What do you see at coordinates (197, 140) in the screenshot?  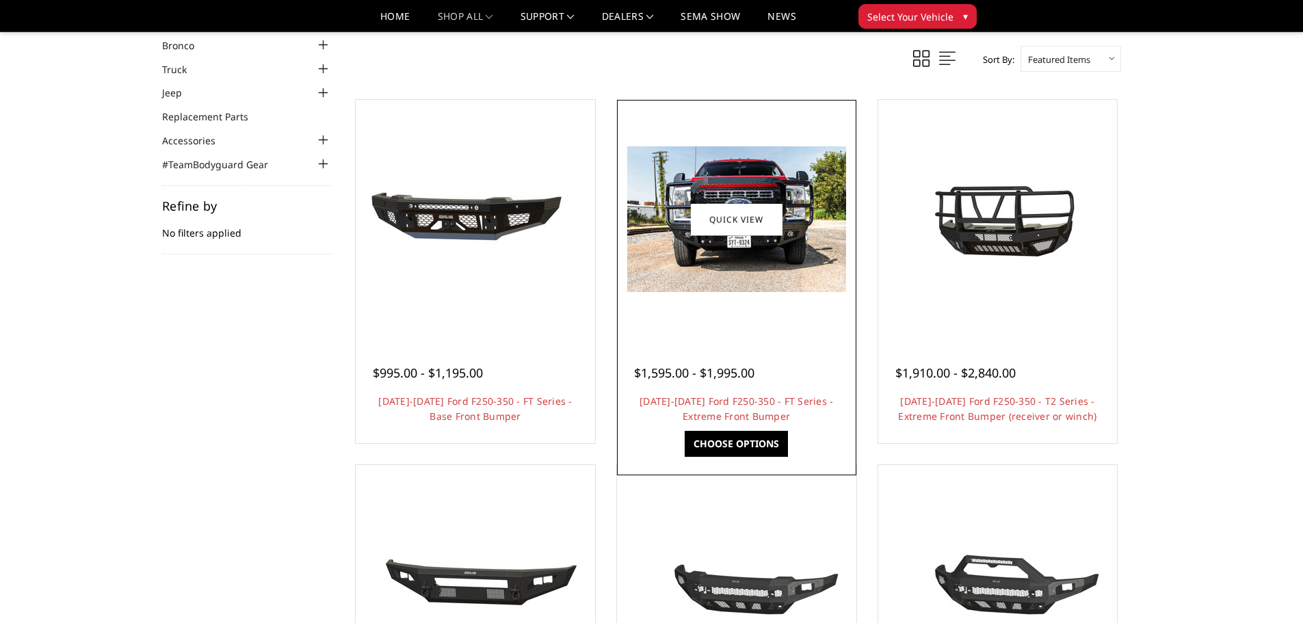 I see `a: Accessories` at bounding box center [197, 140].